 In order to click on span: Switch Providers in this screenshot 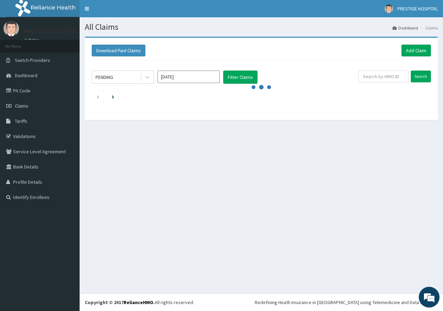, I will do `click(33, 60)`.